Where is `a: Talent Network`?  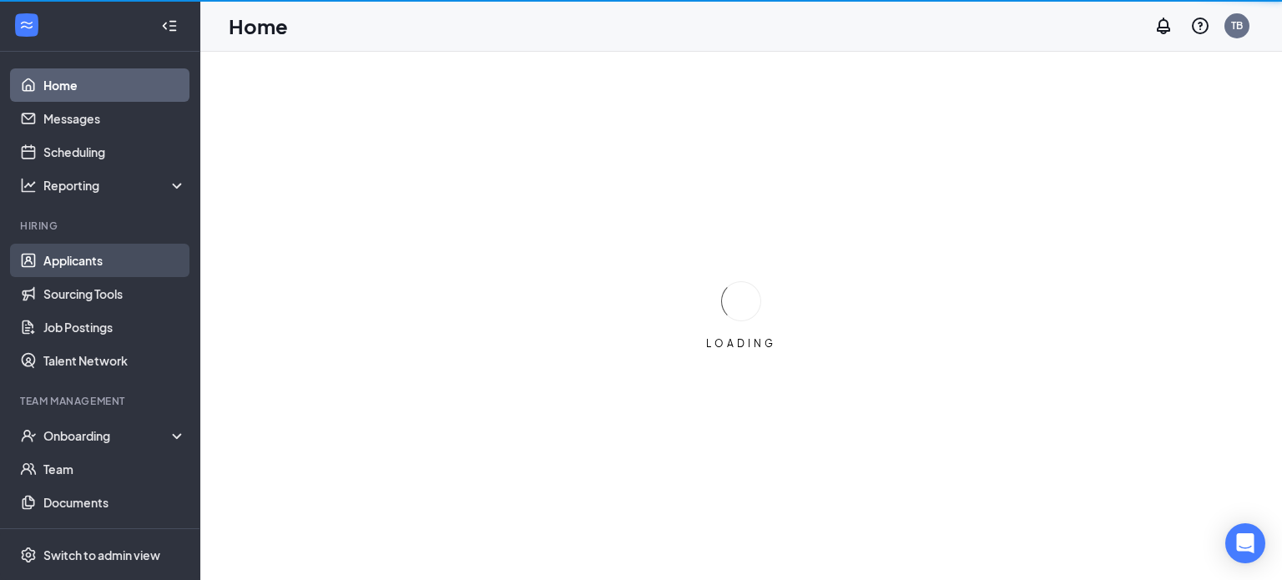 a: Talent Network is located at coordinates (114, 361).